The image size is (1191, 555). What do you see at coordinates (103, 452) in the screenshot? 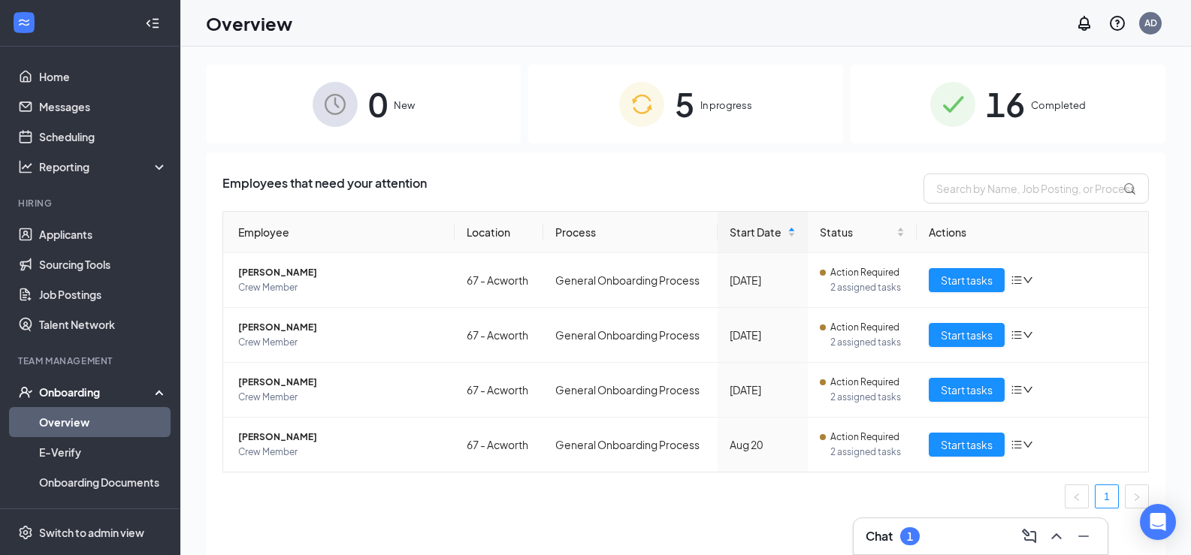
I see `a: E-Verify` at bounding box center [103, 452].